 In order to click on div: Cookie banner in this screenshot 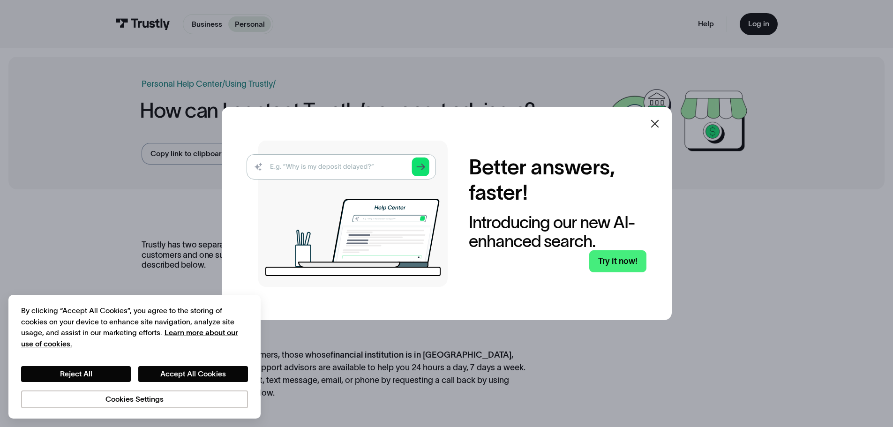, I will do `click(134, 357)`.